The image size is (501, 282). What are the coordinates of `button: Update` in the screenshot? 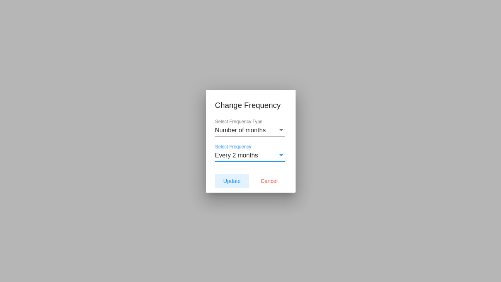 It's located at (232, 181).